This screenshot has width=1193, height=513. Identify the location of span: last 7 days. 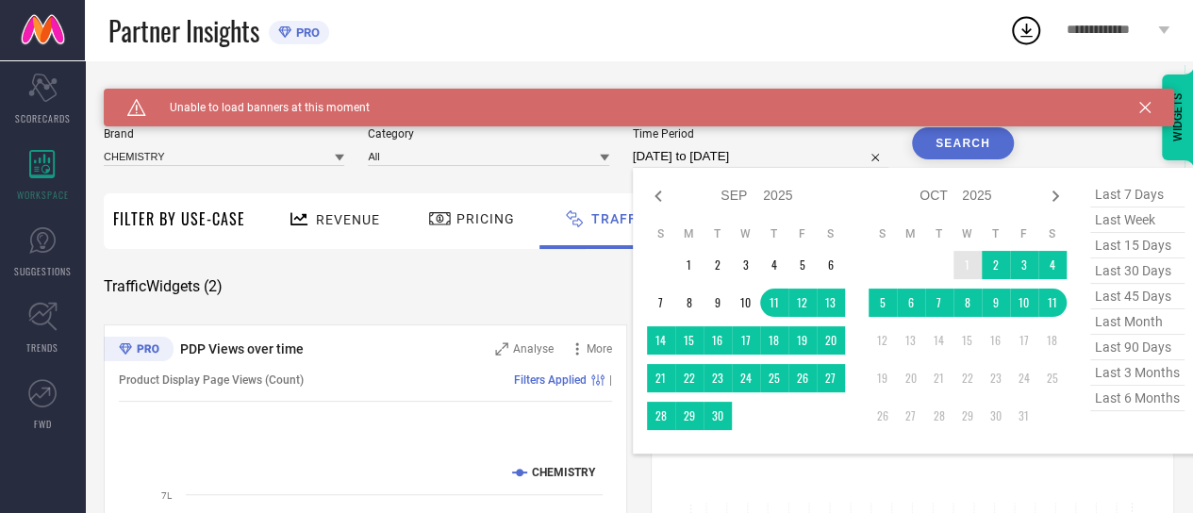
(1137, 194).